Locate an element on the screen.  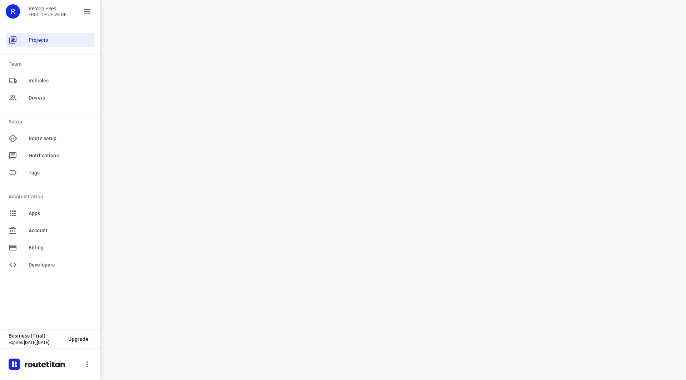
p: FRUIT OP JE WERK is located at coordinates (48, 15).